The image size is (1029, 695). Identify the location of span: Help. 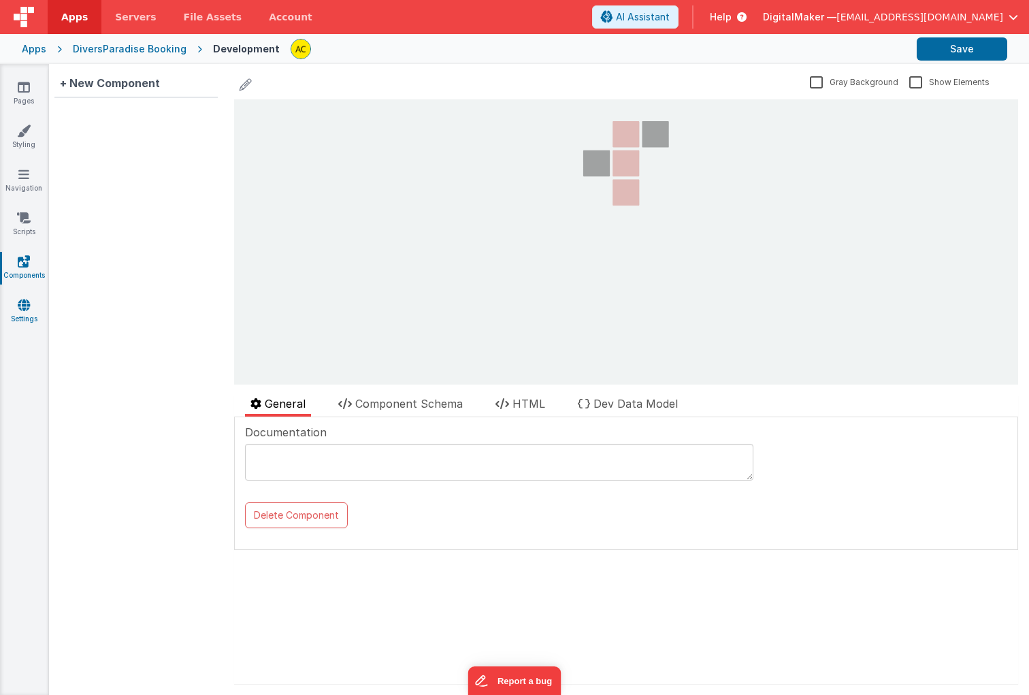
(721, 17).